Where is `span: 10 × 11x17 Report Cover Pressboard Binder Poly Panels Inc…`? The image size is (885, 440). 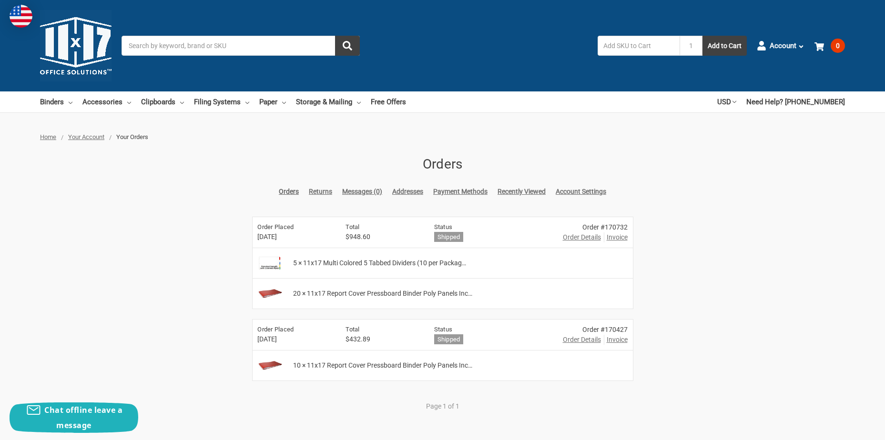
span: 10 × 11x17 Report Cover Pressboard Binder Poly Panels Inc… is located at coordinates (383, 365).